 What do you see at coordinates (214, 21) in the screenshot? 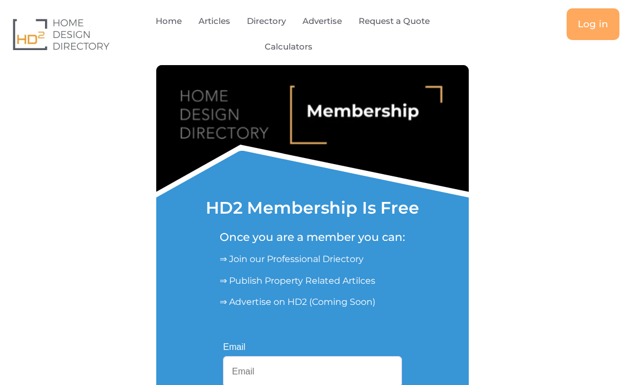
I see `a: Articles` at bounding box center [214, 21].